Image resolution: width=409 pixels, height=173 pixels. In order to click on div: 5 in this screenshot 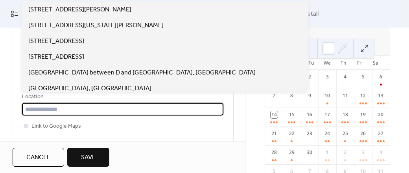, I will do `click(363, 77)`.